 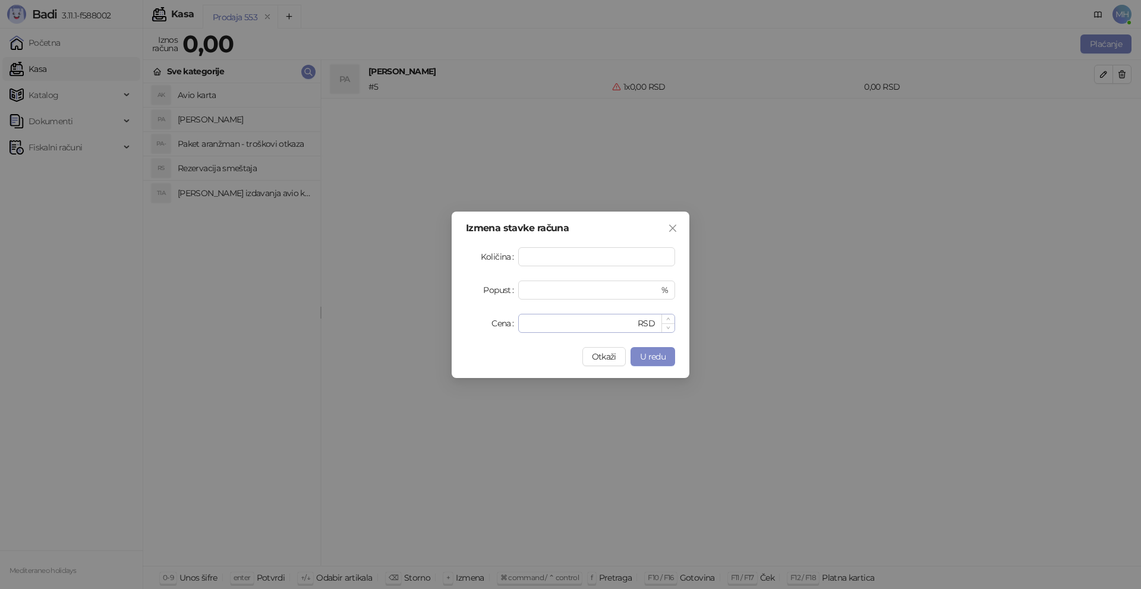 I want to click on button: Otkaži, so click(x=604, y=357).